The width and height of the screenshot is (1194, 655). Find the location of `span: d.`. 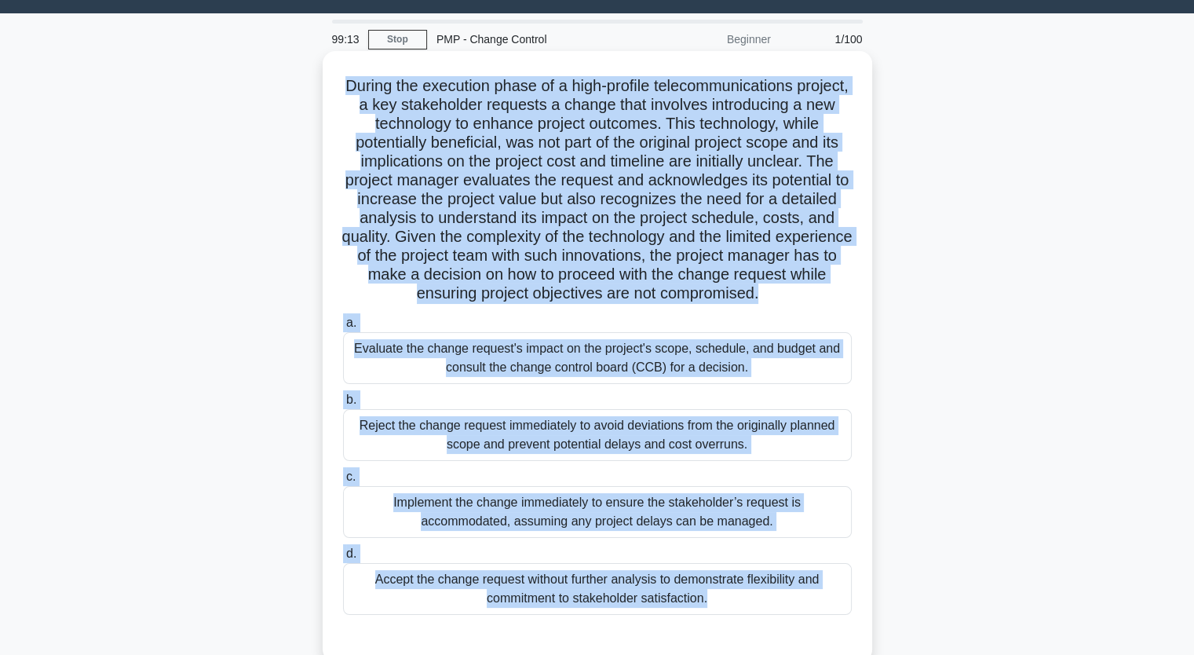

span: d. is located at coordinates (351, 553).